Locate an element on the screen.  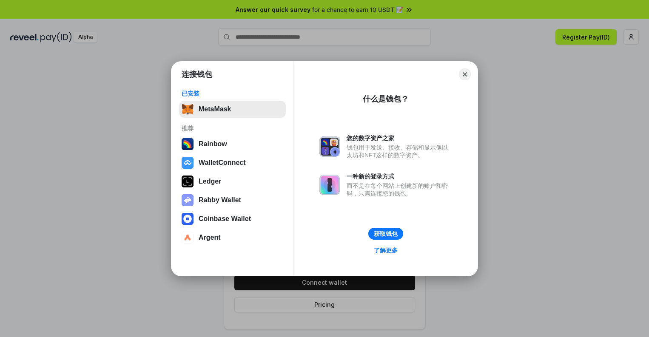
div: 您的数字资产之家 is located at coordinates (400, 138).